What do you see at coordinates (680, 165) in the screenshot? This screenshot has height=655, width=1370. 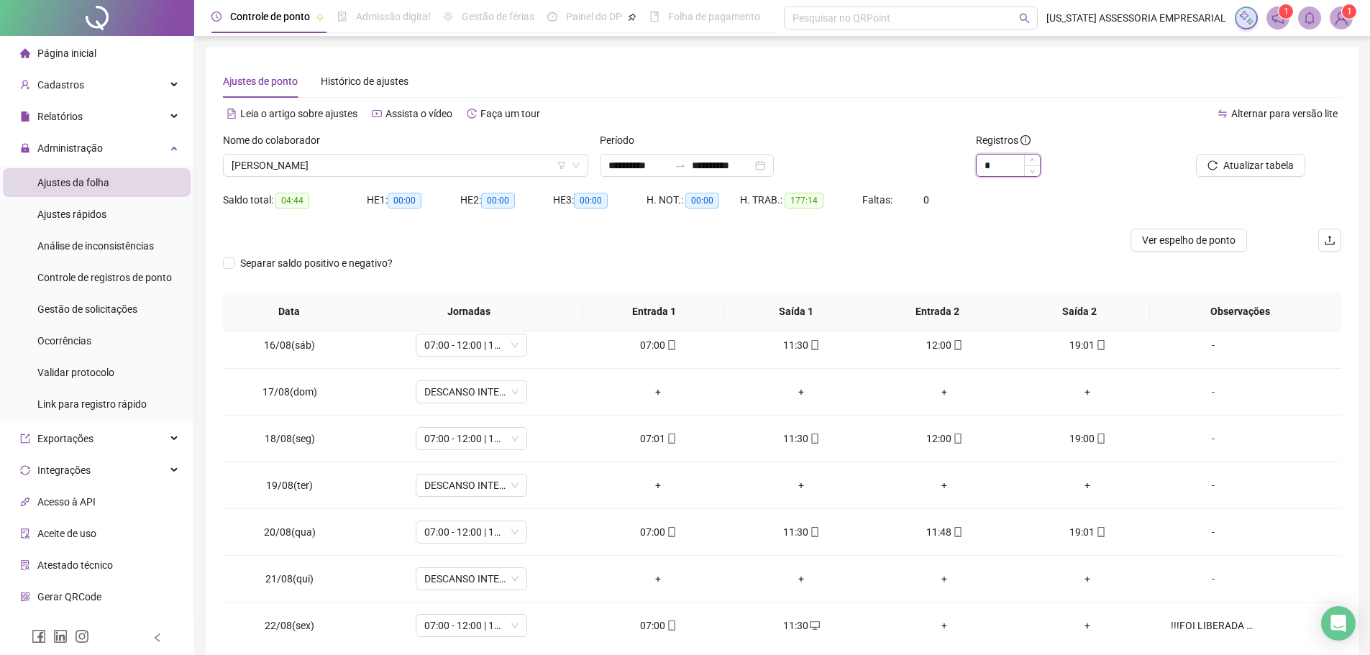 I see `span: to` at bounding box center [680, 165].